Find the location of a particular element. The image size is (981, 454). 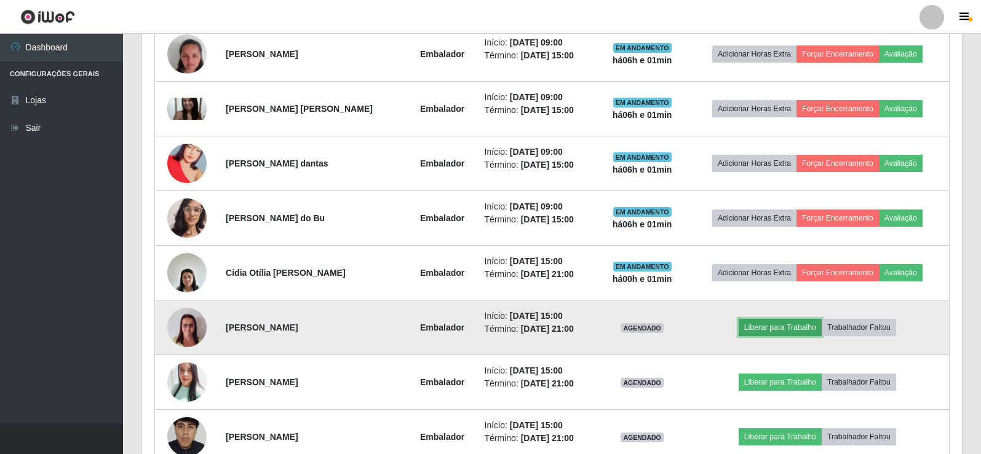

img: 1690487685999.jpeg is located at coordinates (187, 272).